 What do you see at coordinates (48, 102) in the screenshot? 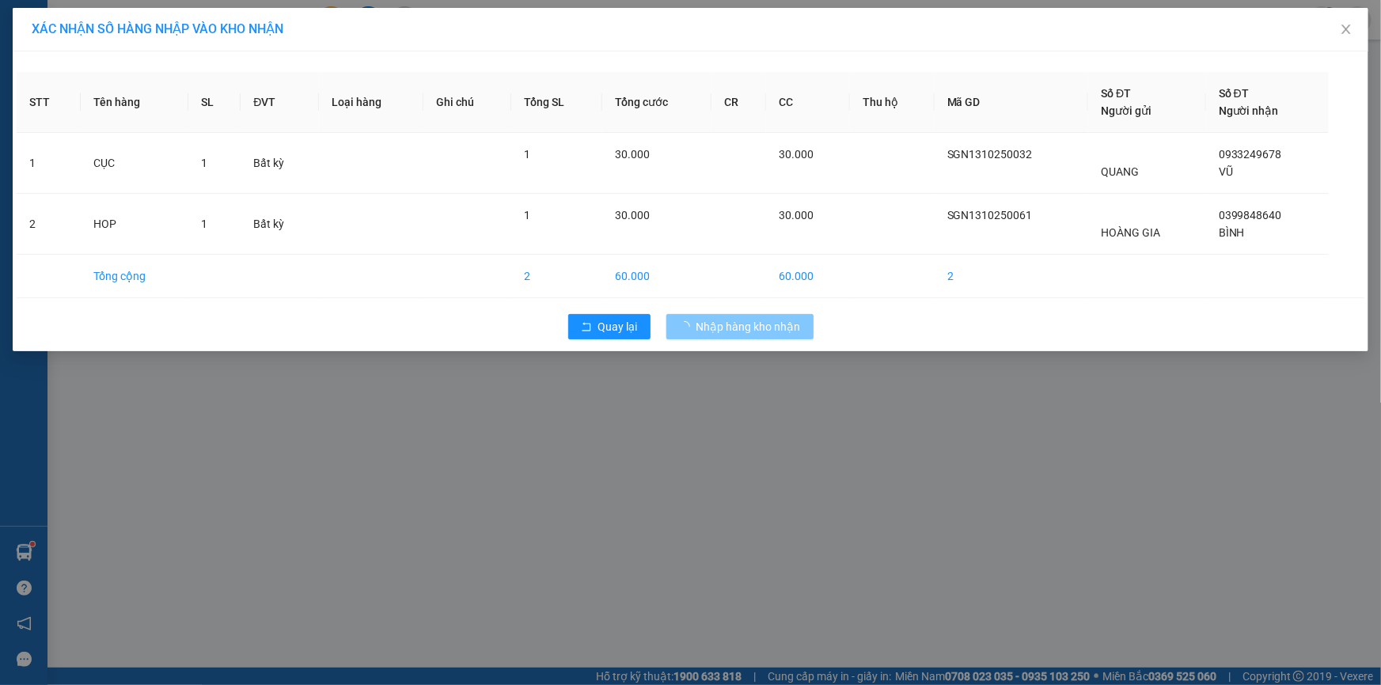
I see `th: STT` at bounding box center [48, 102].